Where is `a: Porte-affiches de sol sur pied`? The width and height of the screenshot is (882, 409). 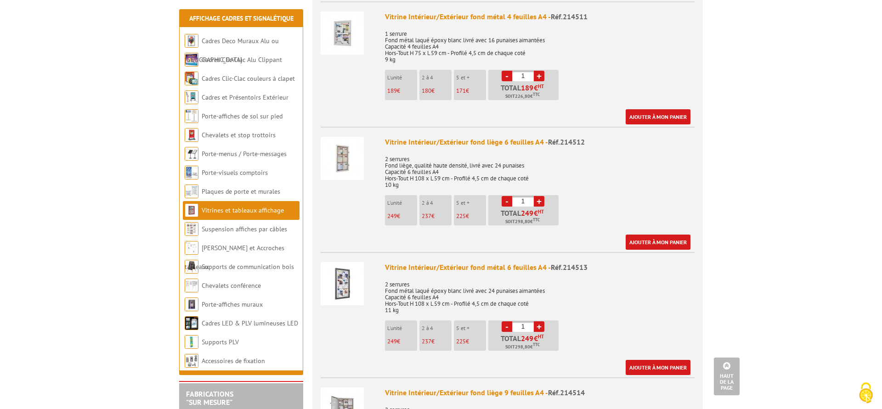 a: Porte-affiches de sol sur pied is located at coordinates (242, 116).